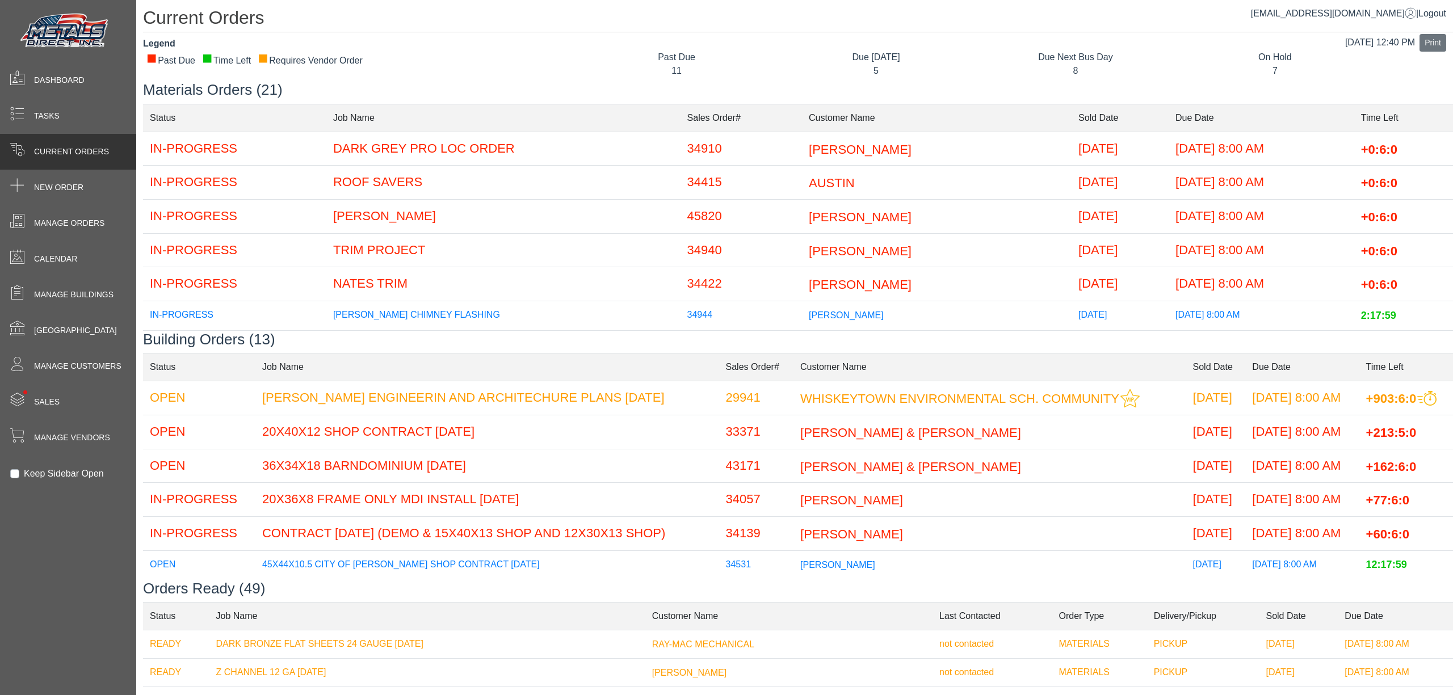  I want to click on td: 34139, so click(756, 534).